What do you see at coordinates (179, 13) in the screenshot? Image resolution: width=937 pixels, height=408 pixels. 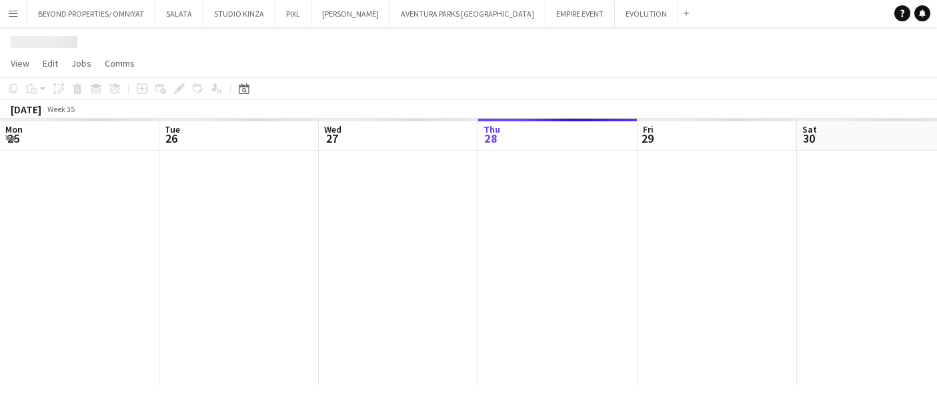 I see `button: SALATA` at bounding box center [179, 13].